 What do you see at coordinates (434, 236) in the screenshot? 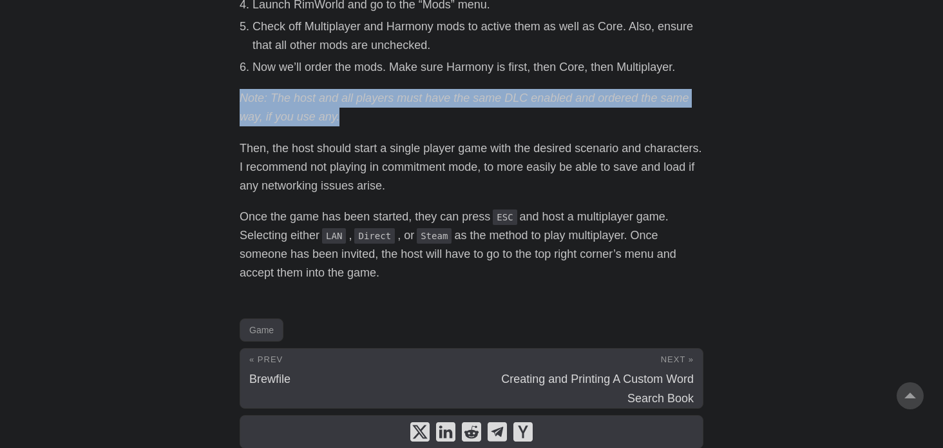
I see `code: Steam` at bounding box center [434, 236].